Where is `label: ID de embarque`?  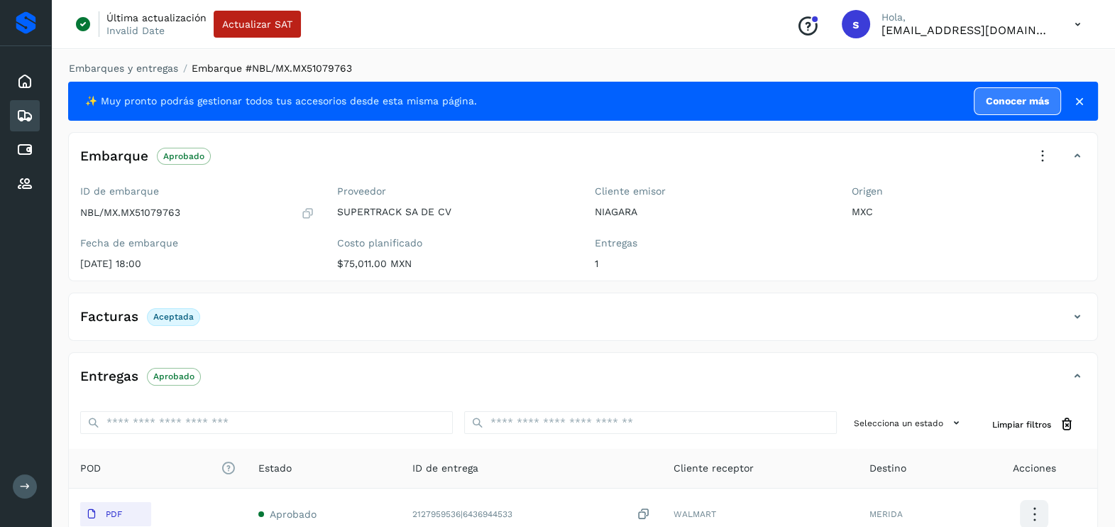
label: ID de embarque is located at coordinates (197, 191).